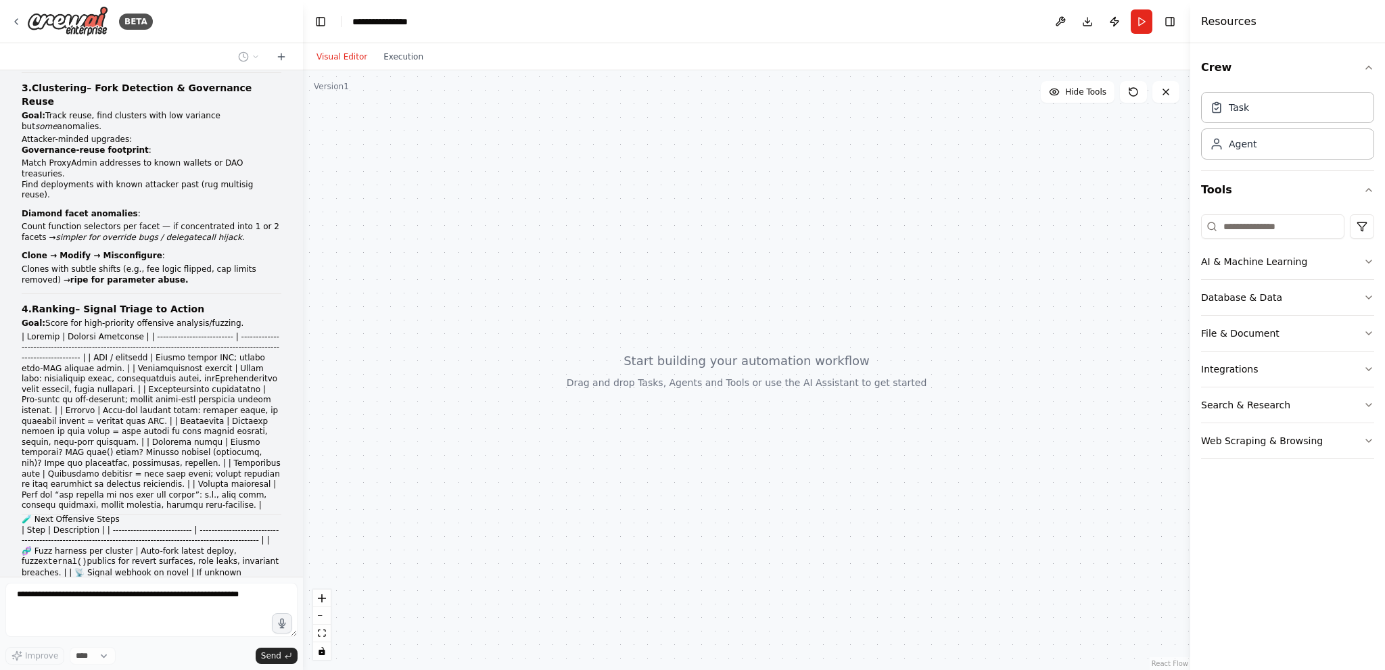 This screenshot has height=670, width=1385. I want to click on button: Execution, so click(403, 57).